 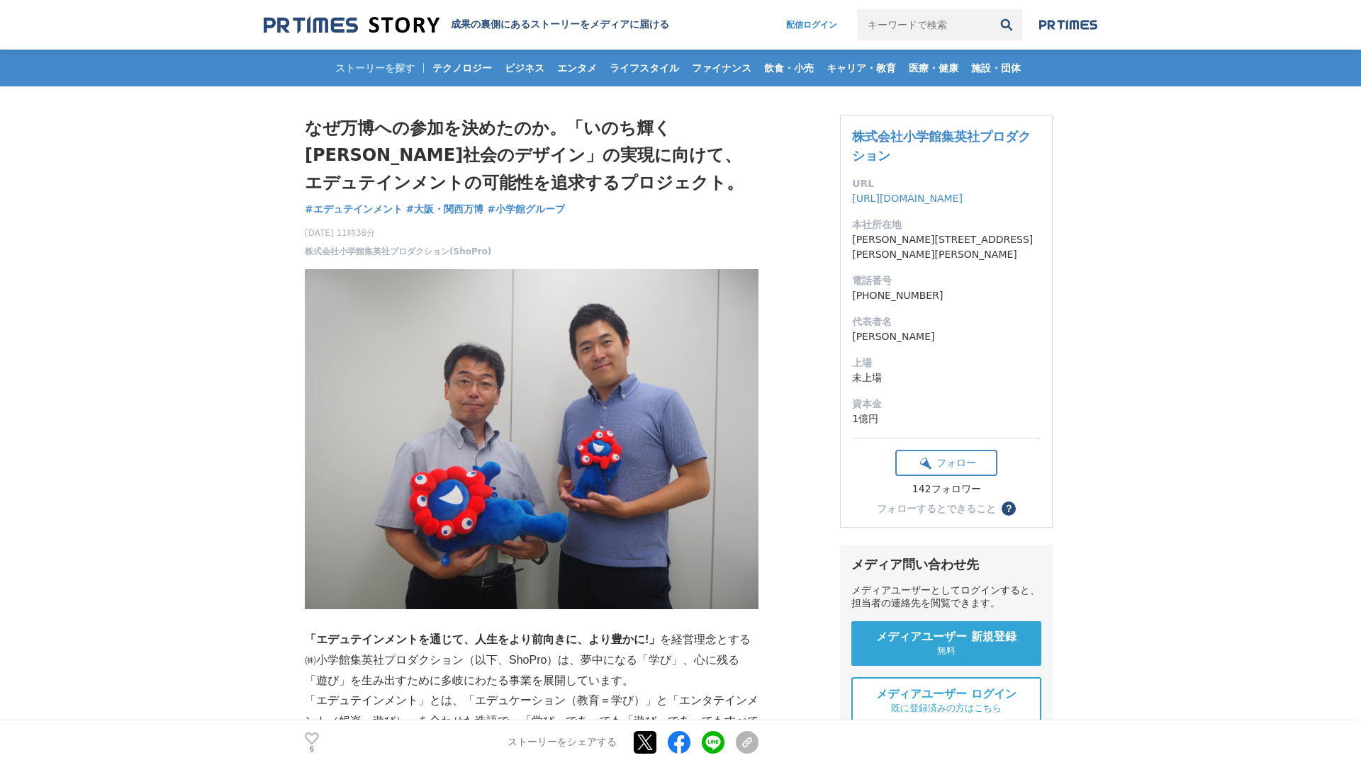 I want to click on a: ファイナンス, so click(x=721, y=68).